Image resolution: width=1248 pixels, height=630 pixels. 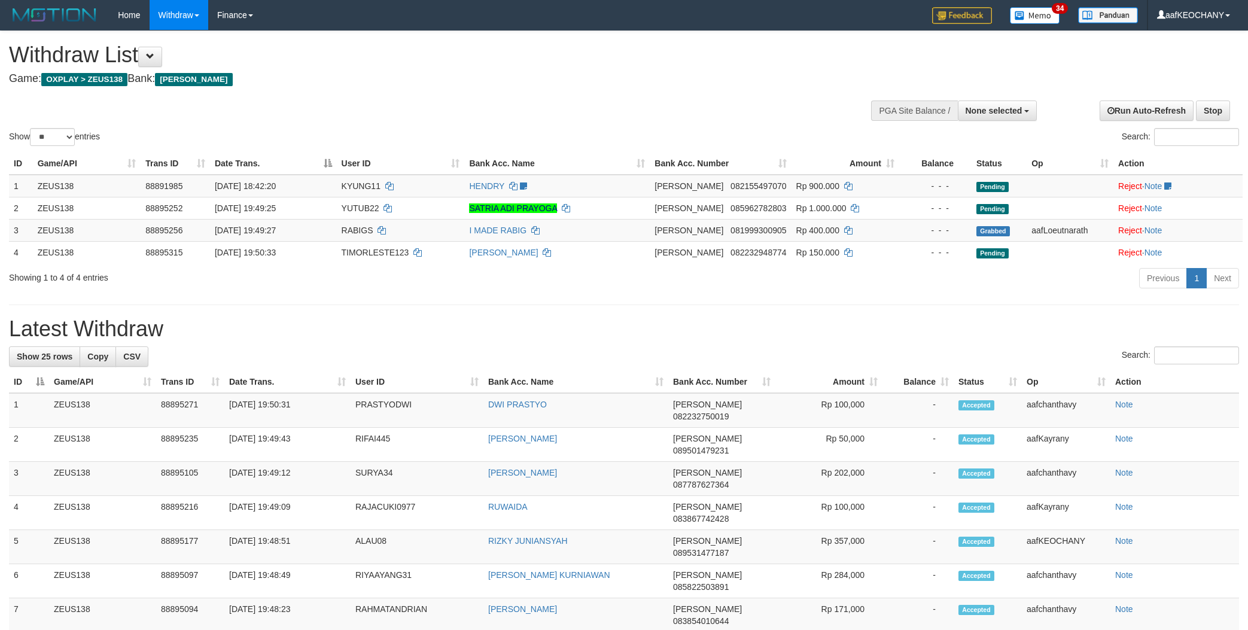 I want to click on td: 88895177, so click(x=190, y=547).